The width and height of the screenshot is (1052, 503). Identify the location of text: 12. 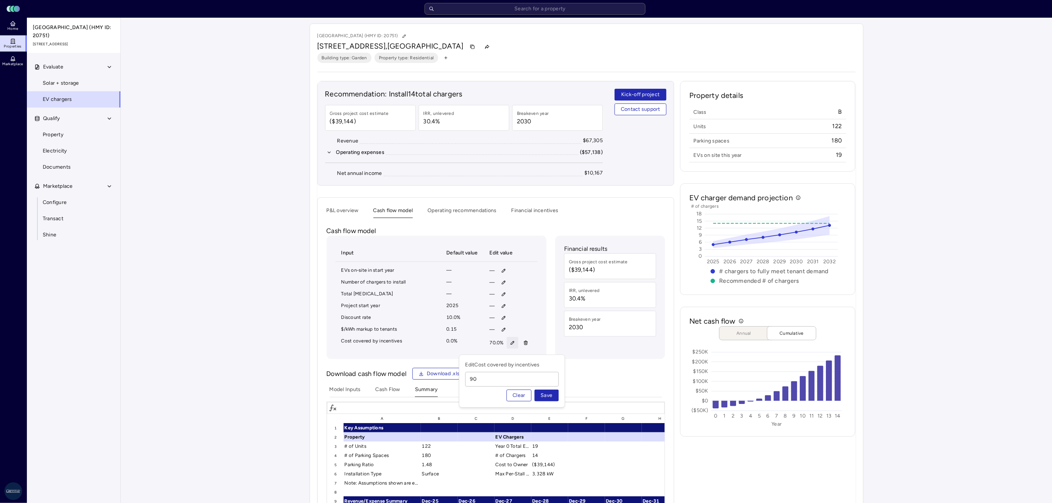
(699, 228).